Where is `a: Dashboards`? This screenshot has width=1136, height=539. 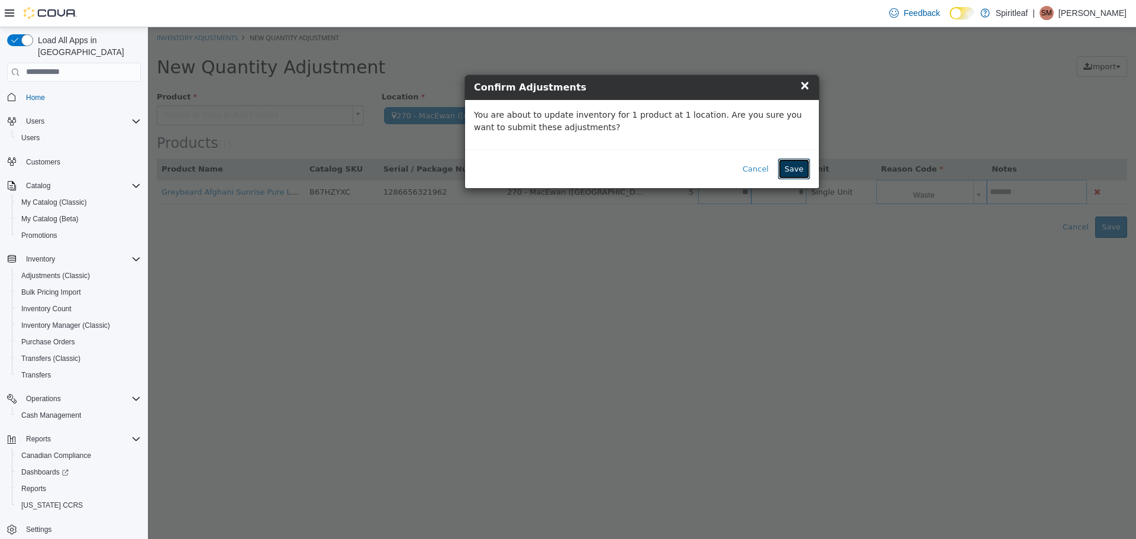 a: Dashboards is located at coordinates (45, 472).